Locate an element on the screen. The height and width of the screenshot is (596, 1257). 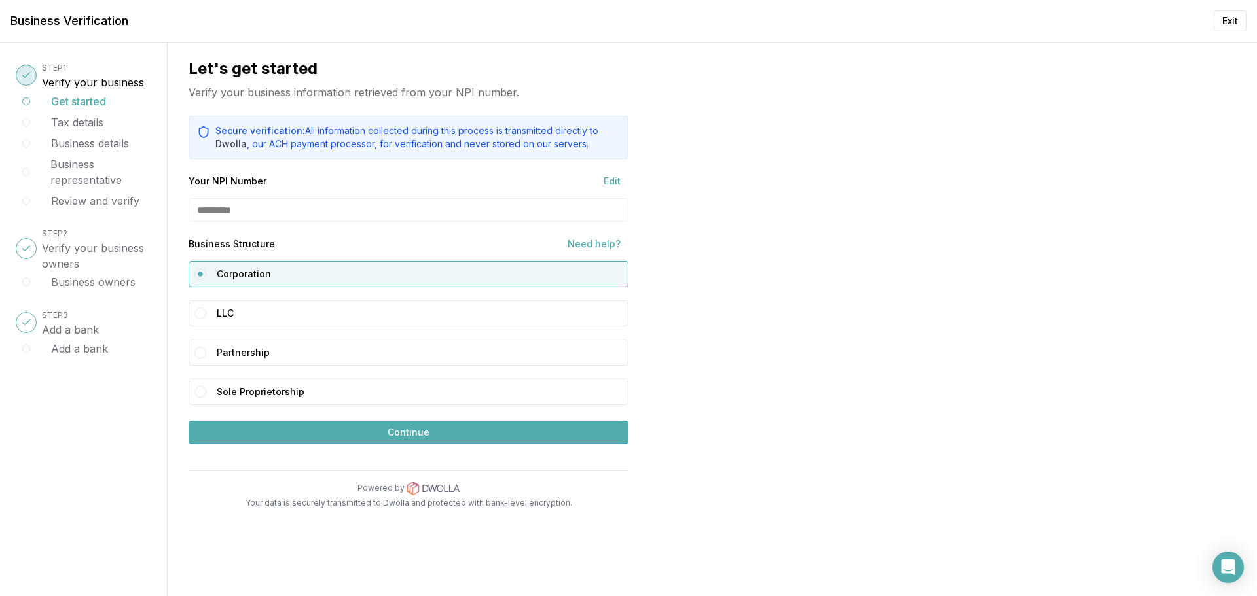
h3: Verify your business owners is located at coordinates (96, 256).